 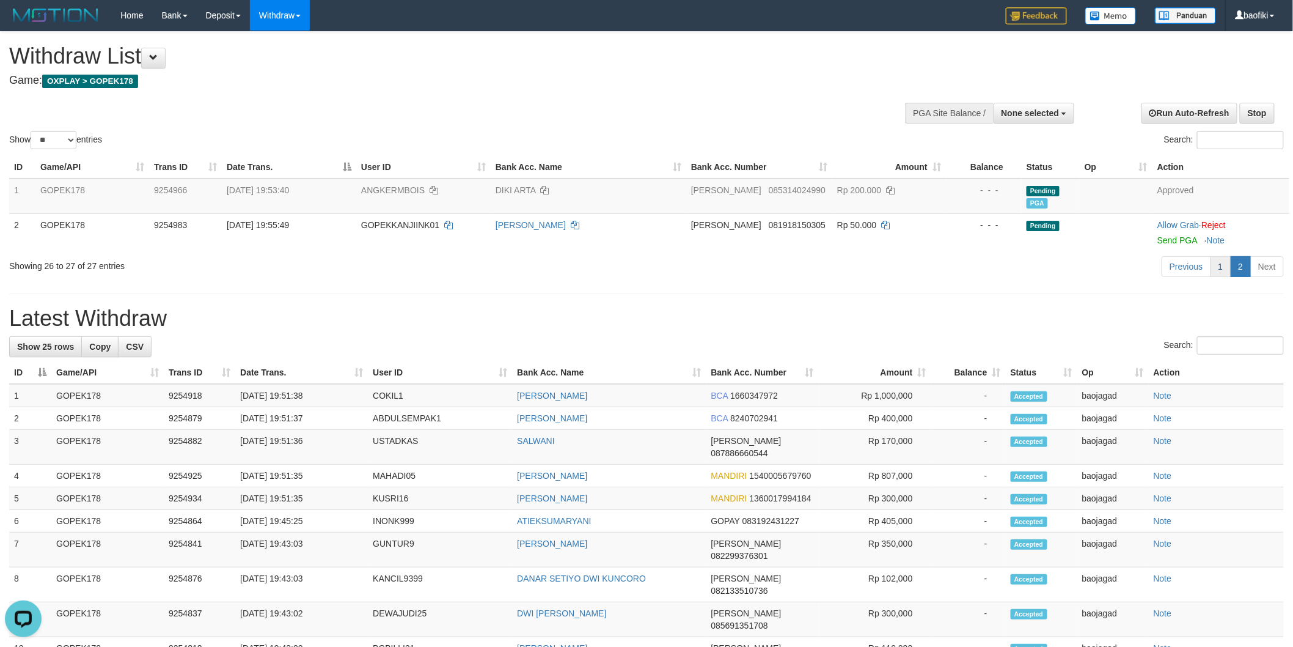 I want to click on img: Button%20Memo.svg, so click(x=1111, y=16).